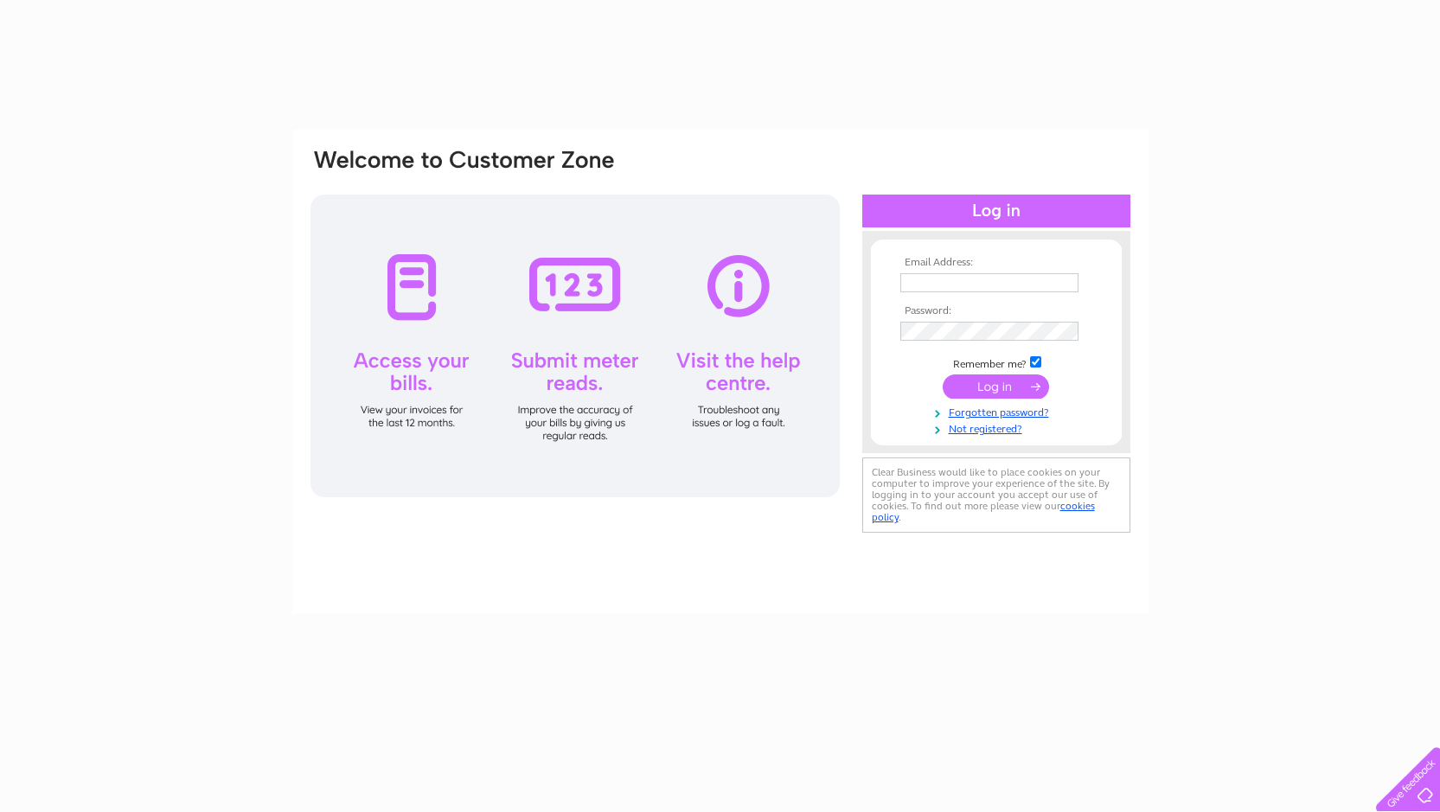  I want to click on td: Remember me?, so click(997, 362).